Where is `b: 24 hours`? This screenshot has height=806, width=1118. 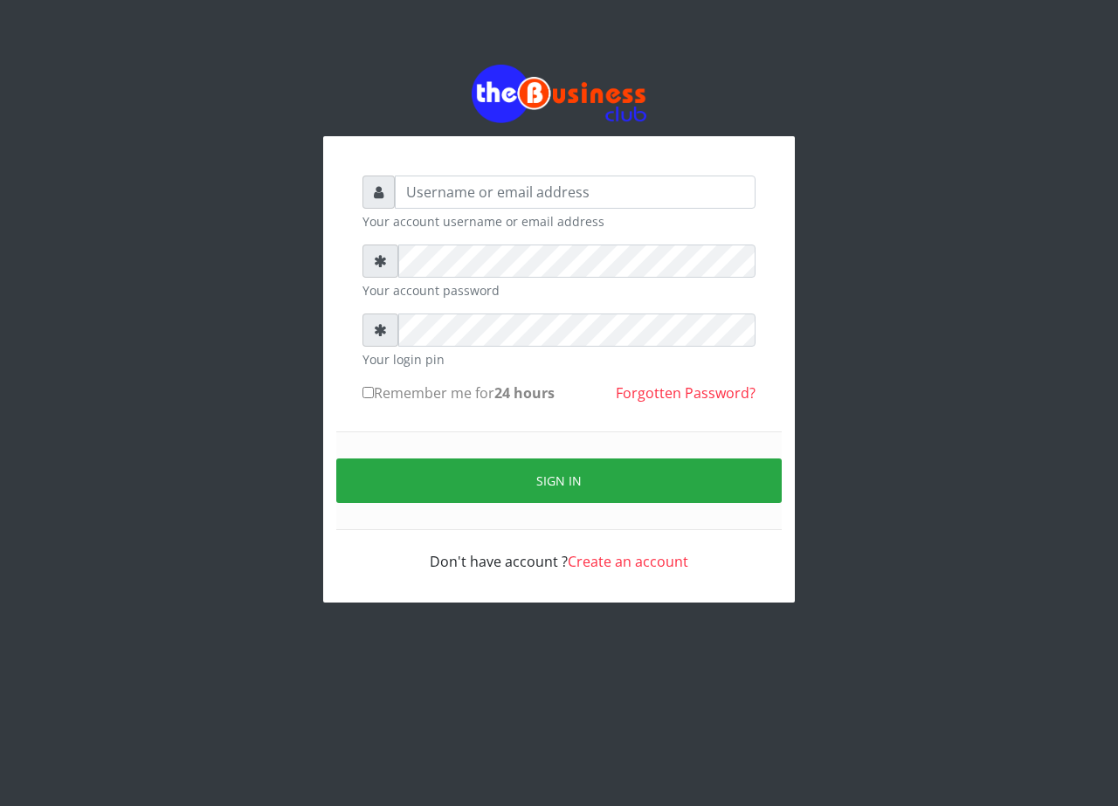
b: 24 hours is located at coordinates (524, 393).